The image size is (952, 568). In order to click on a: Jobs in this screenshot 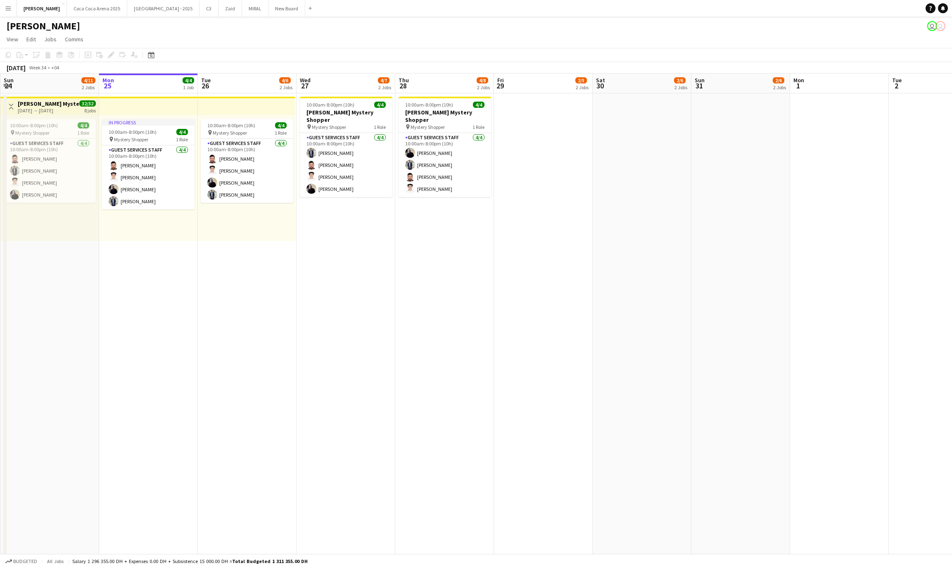, I will do `click(50, 39)`.